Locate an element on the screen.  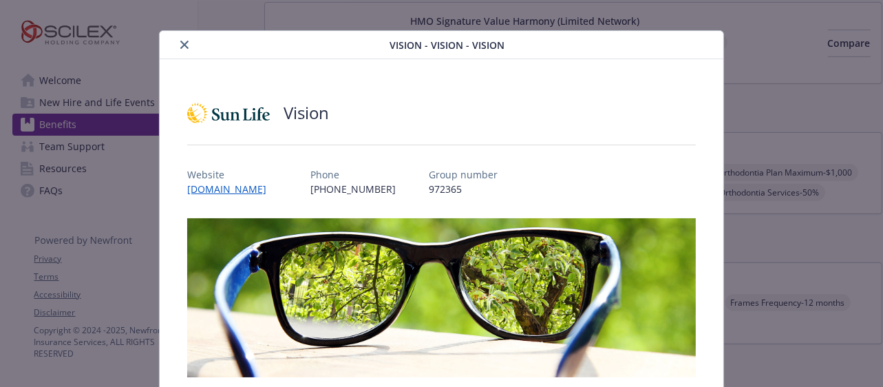
span: Vision - Vision - Vision is located at coordinates (447, 45).